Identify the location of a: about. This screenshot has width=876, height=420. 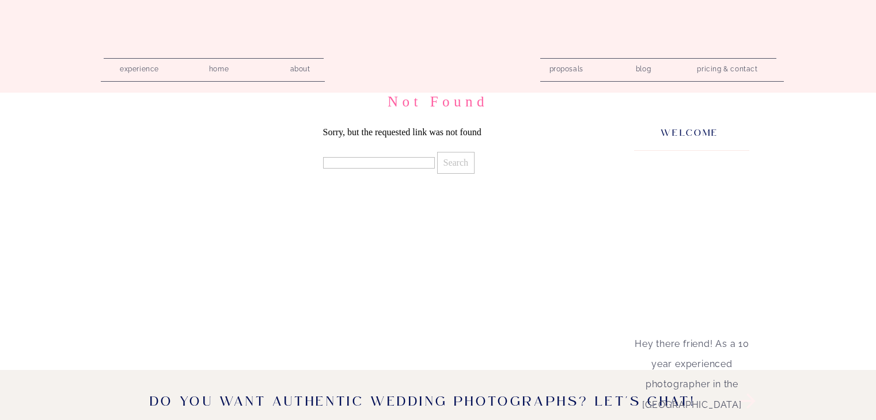
(300, 67).